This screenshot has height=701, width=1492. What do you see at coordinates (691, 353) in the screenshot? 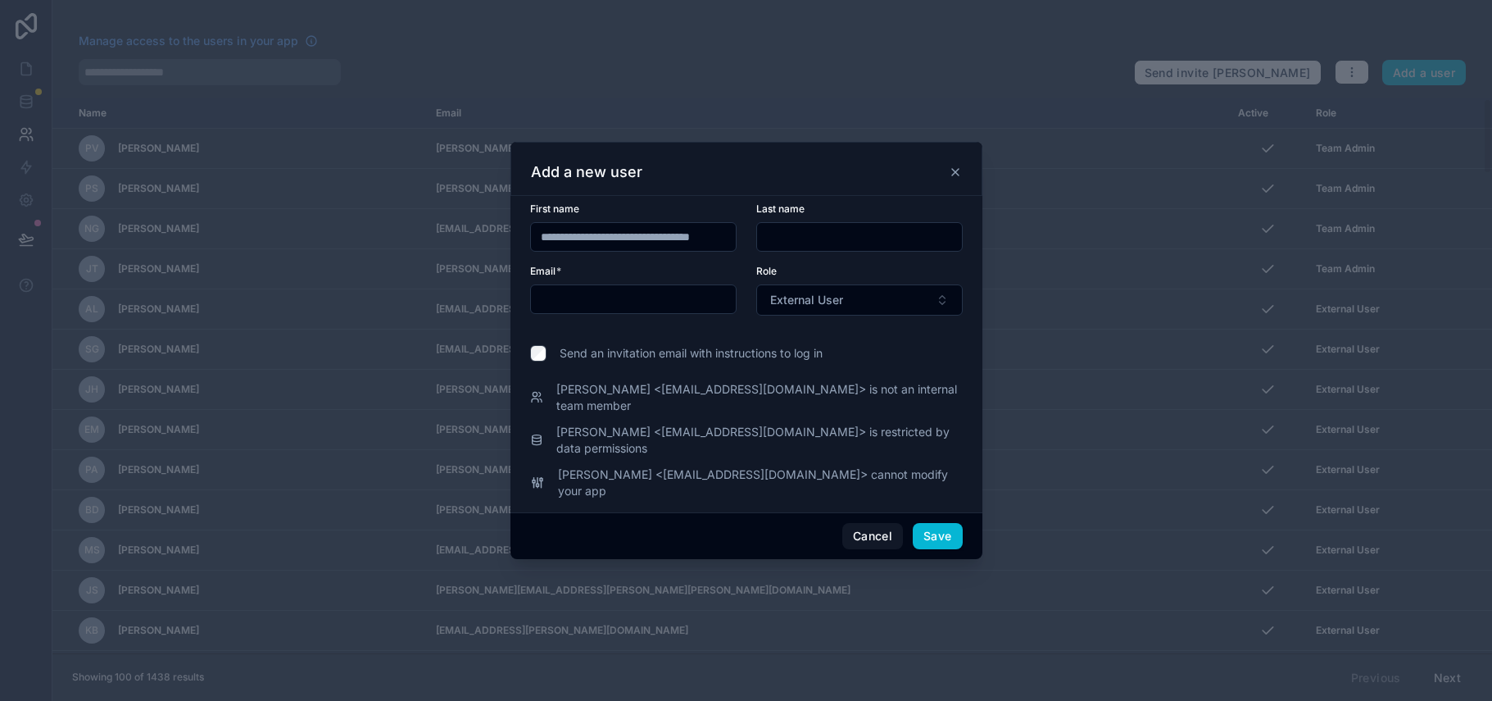
I see `span: Send an invitation email with instructions to log in` at bounding box center [691, 353].